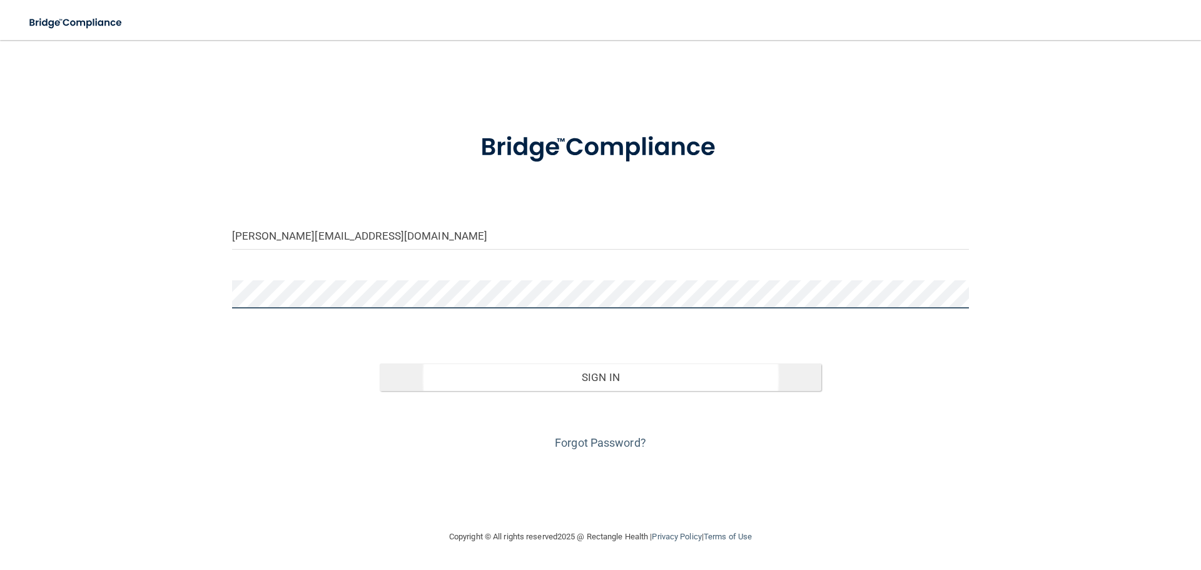 Image resolution: width=1201 pixels, height=570 pixels. What do you see at coordinates (600, 235) in the screenshot?
I see `input: Email` at bounding box center [600, 235].